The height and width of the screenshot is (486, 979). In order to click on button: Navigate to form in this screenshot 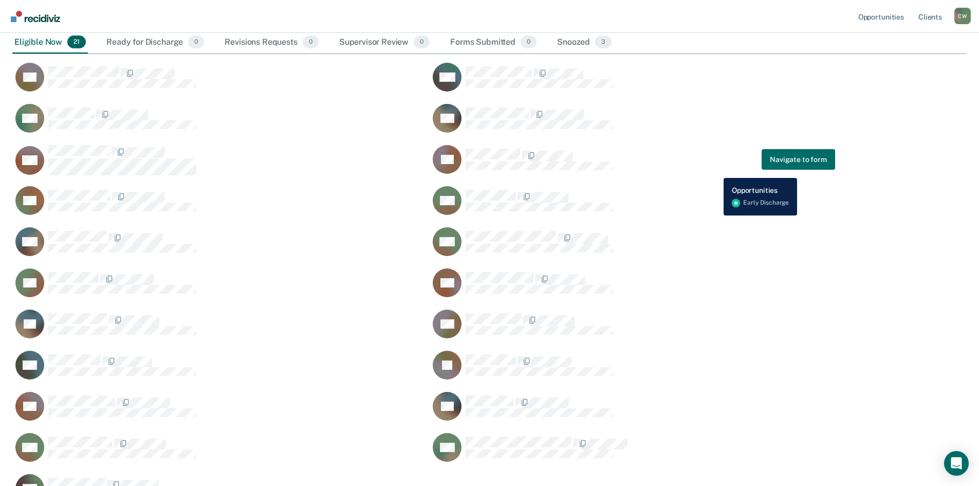, I will do `click(798, 159)`.